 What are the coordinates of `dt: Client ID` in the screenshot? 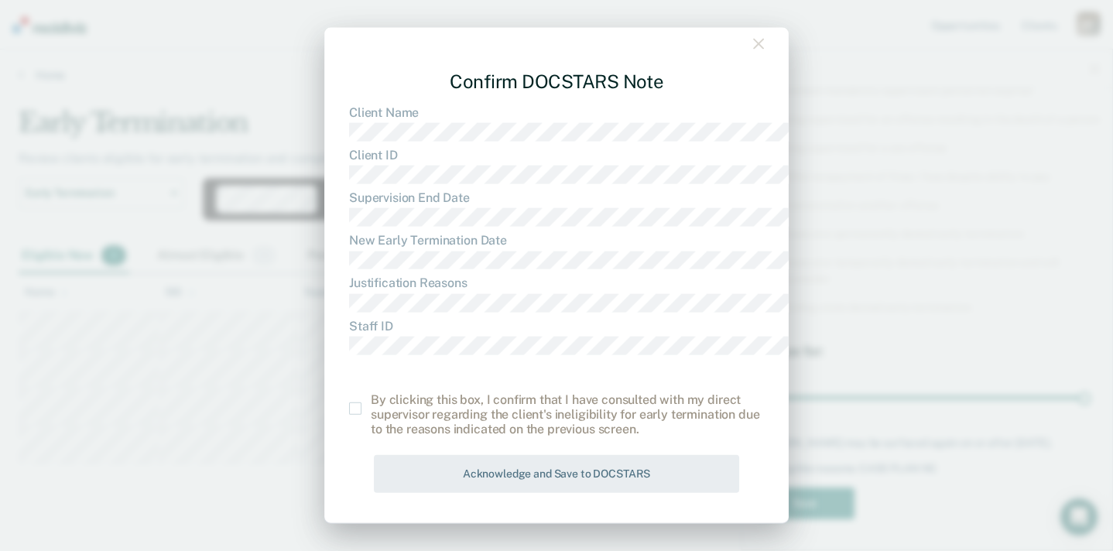 It's located at (556, 155).